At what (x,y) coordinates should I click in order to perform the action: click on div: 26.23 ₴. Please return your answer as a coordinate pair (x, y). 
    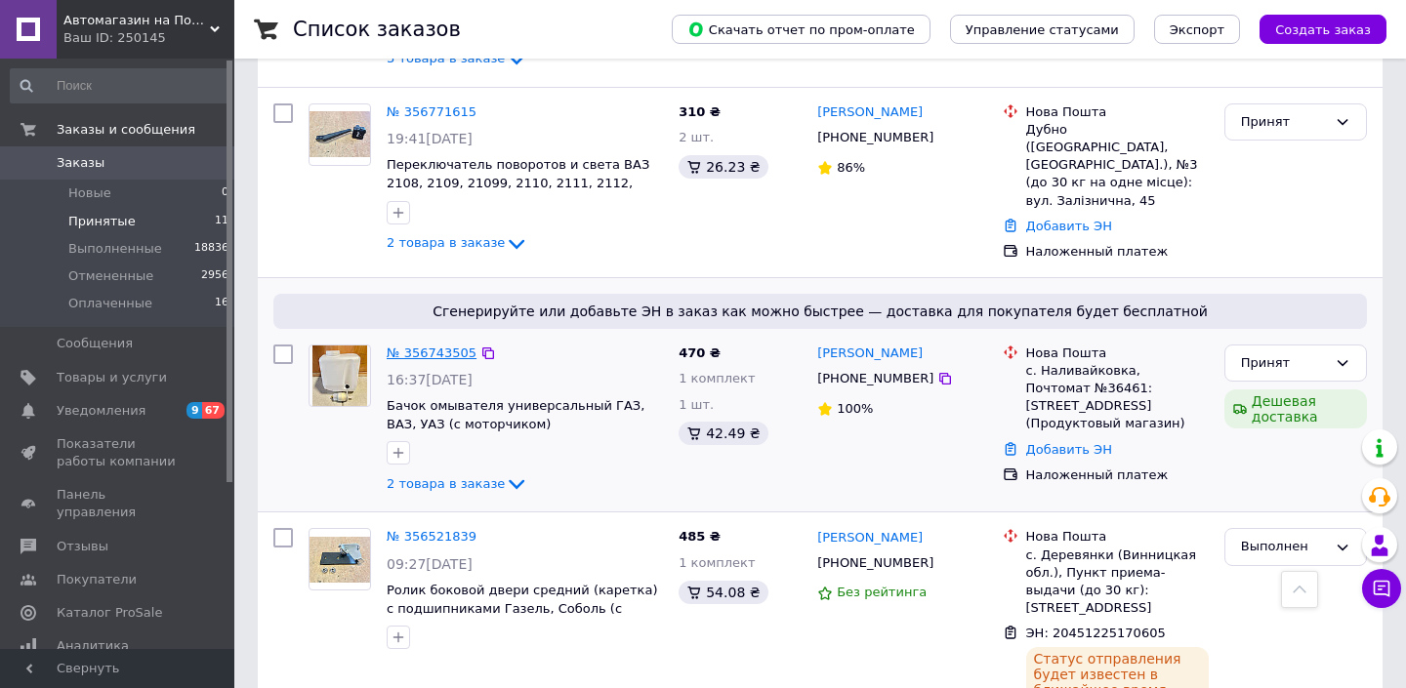
    Looking at the image, I should click on (722, 167).